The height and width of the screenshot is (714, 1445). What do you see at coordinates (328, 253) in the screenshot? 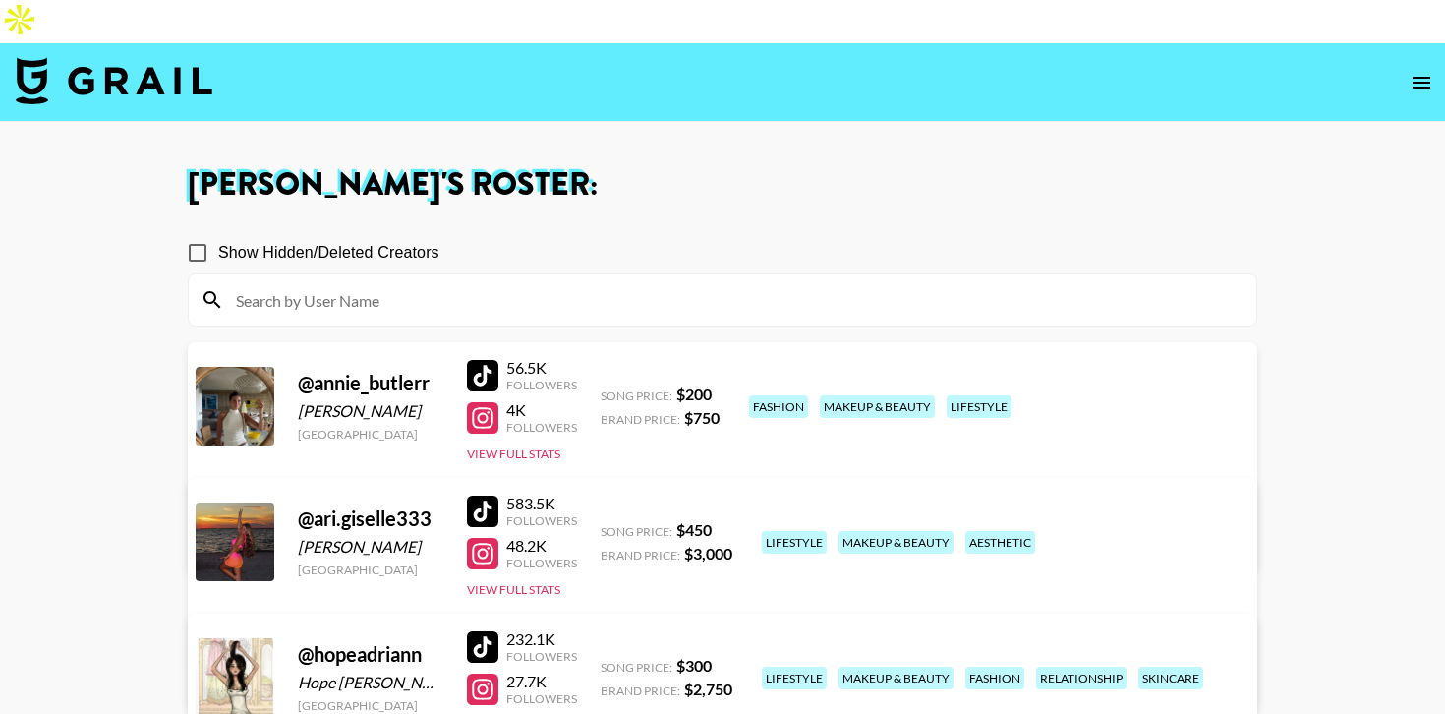
I see `span: Show Hidden/Deleted Creators` at bounding box center [328, 253].